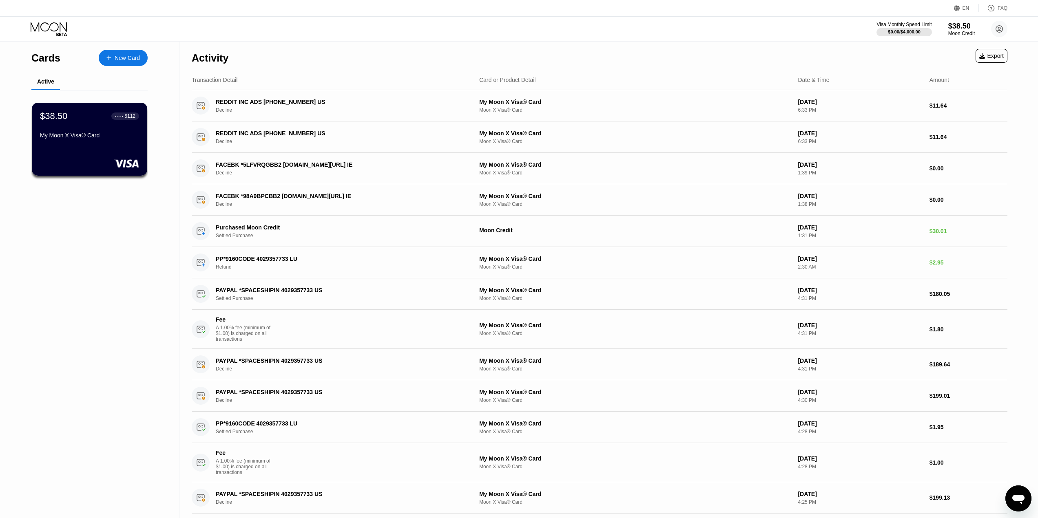 The image size is (1038, 518). I want to click on div: 4:25 PM, so click(860, 502).